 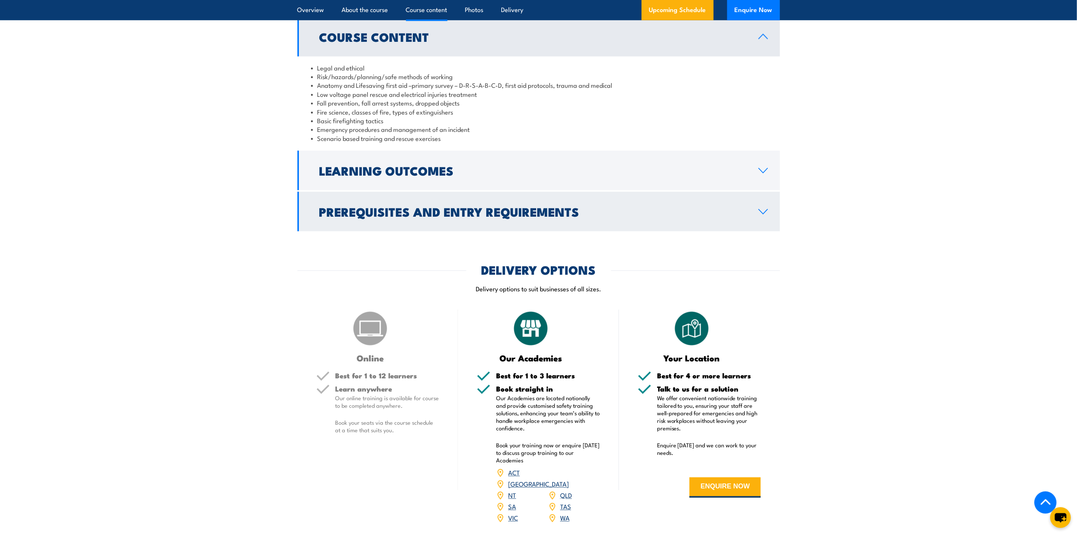 I want to click on h5: Best for 1 to 3 learners, so click(x=548, y=375).